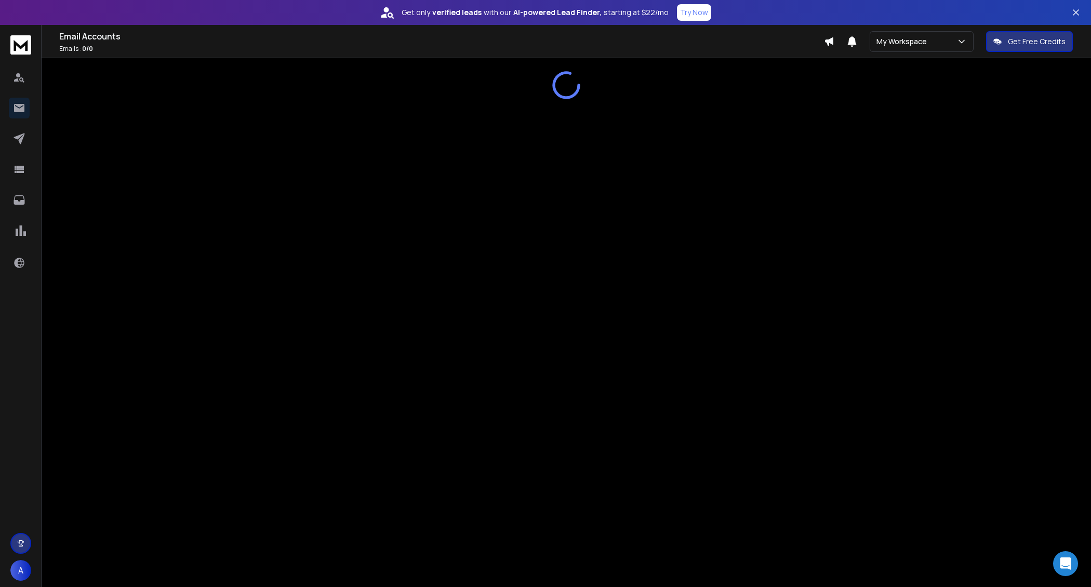 The height and width of the screenshot is (587, 1091). Describe the element at coordinates (87, 48) in the screenshot. I see `span: 0 / 0` at that location.